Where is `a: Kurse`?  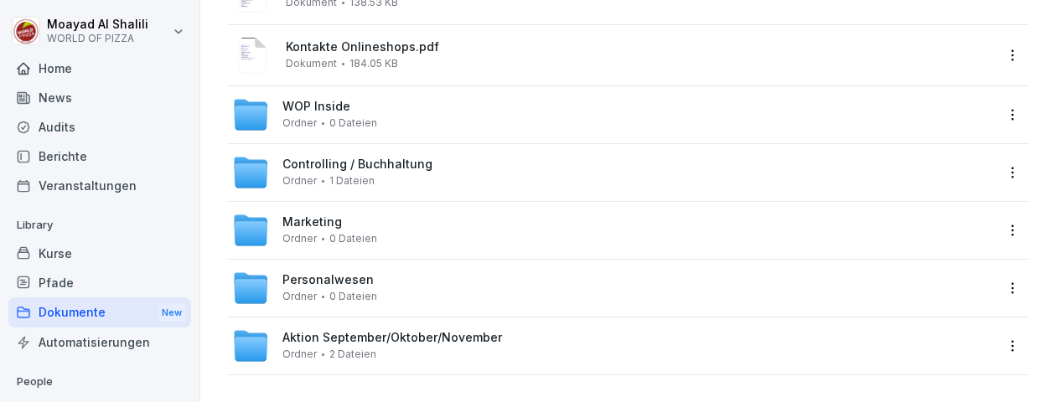
a: Kurse is located at coordinates (100, 253).